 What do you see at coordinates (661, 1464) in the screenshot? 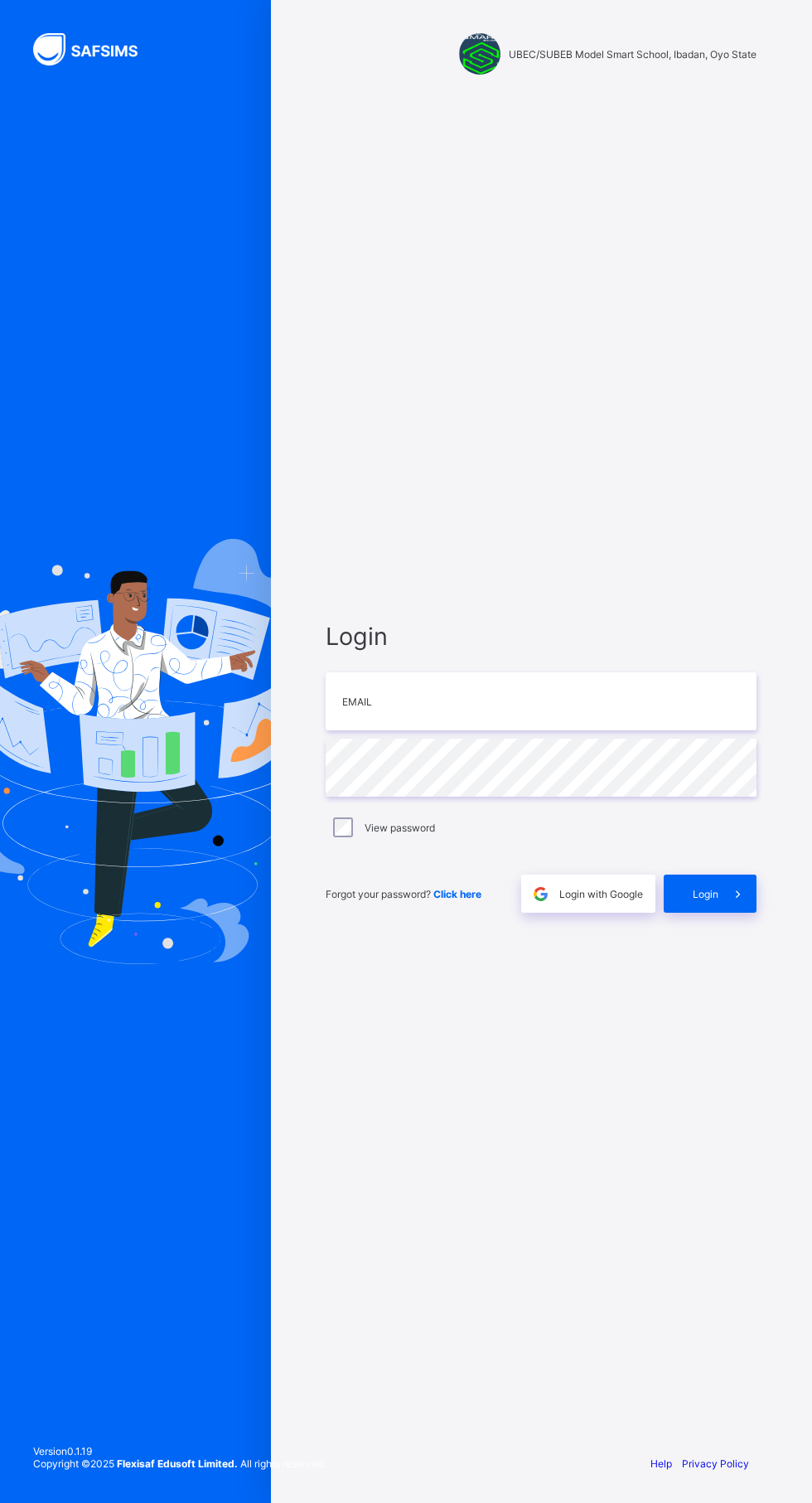
I see `a: Help` at bounding box center [661, 1464].